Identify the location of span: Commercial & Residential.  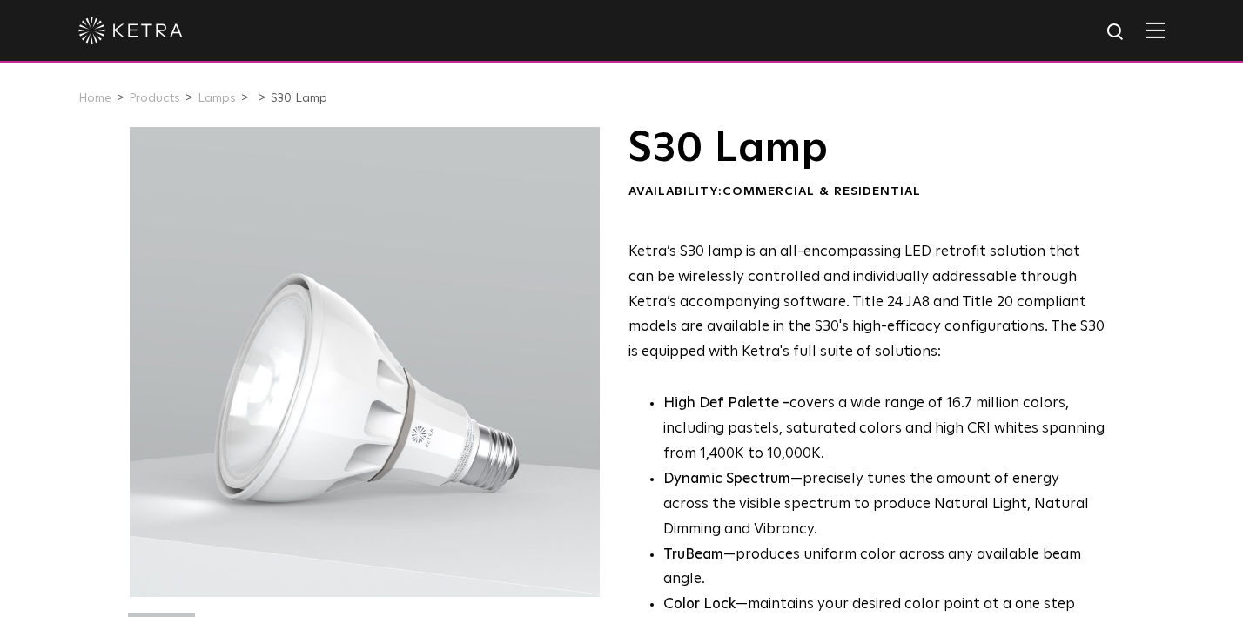
(822, 191).